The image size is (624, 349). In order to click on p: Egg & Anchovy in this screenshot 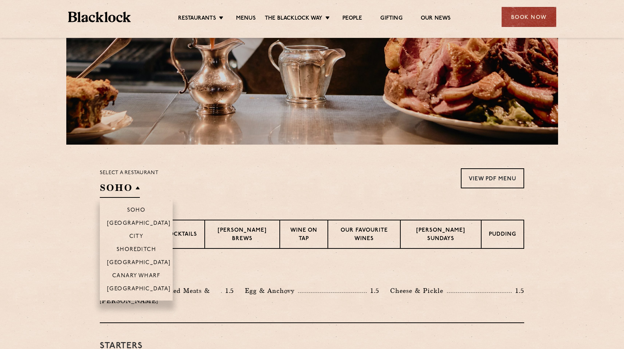, I will do `click(271, 291)`.